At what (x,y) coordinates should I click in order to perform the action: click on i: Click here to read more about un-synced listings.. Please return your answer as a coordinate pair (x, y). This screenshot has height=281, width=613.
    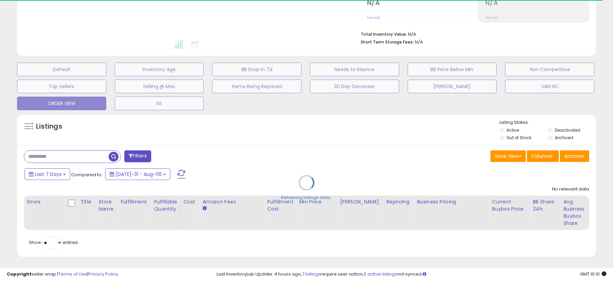
    Looking at the image, I should click on (424, 274).